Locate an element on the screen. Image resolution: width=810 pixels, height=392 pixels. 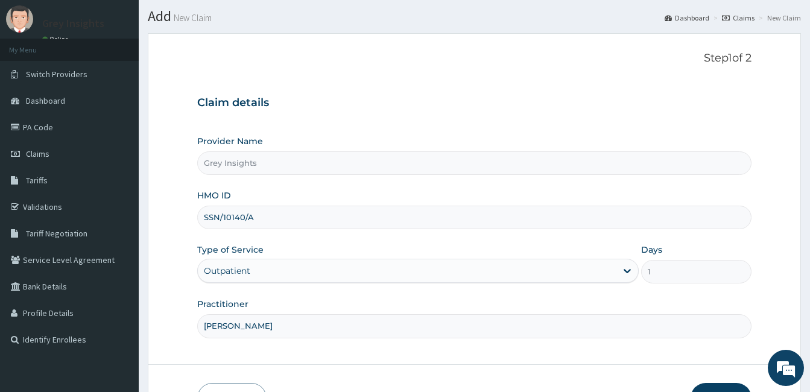
p: Step 1 of 2 is located at coordinates (474, 59).